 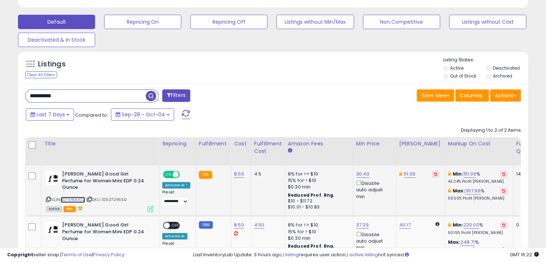 What do you see at coordinates (529, 148) in the screenshot?
I see `div: Fulfillable Quantity` at bounding box center [529, 148].